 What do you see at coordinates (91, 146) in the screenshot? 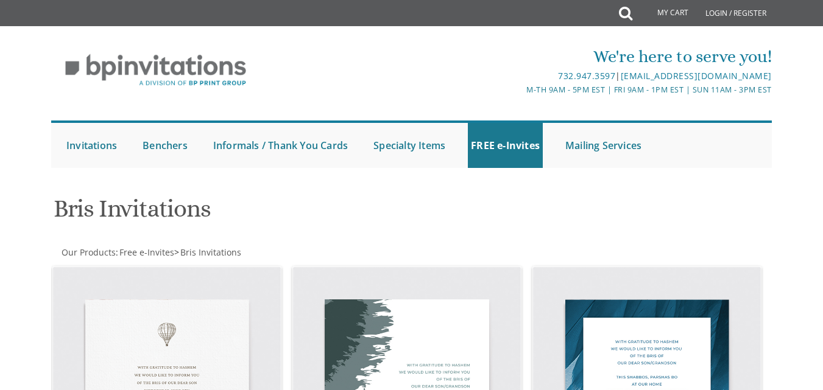
I see `a: Invitations` at bounding box center [91, 146].